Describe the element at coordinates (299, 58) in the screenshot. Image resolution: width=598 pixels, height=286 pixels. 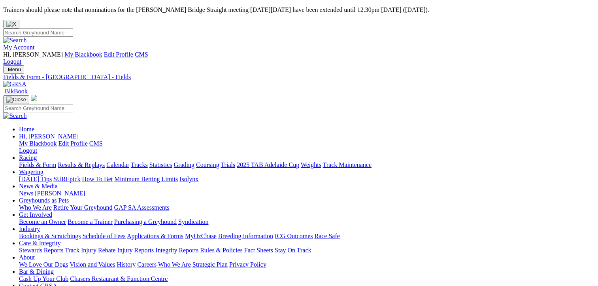
I see `div: My Account` at that location.